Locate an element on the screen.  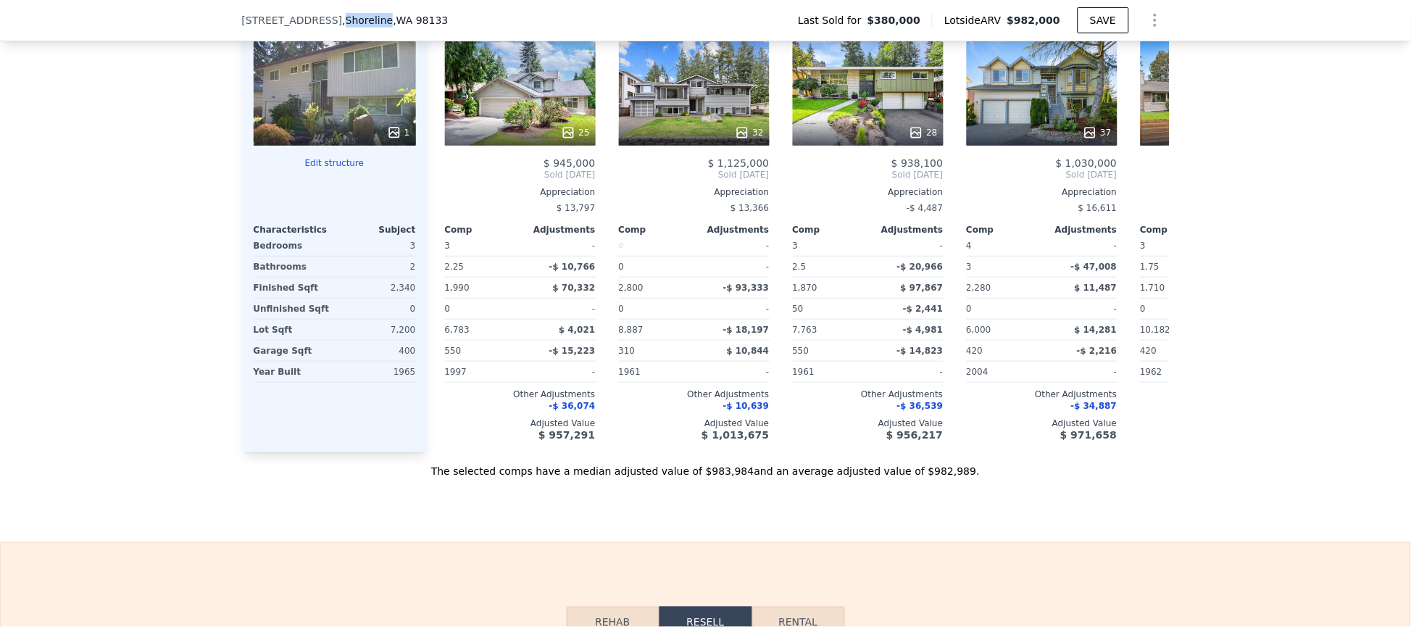
span: -$ 4,487 is located at coordinates (925, 208).